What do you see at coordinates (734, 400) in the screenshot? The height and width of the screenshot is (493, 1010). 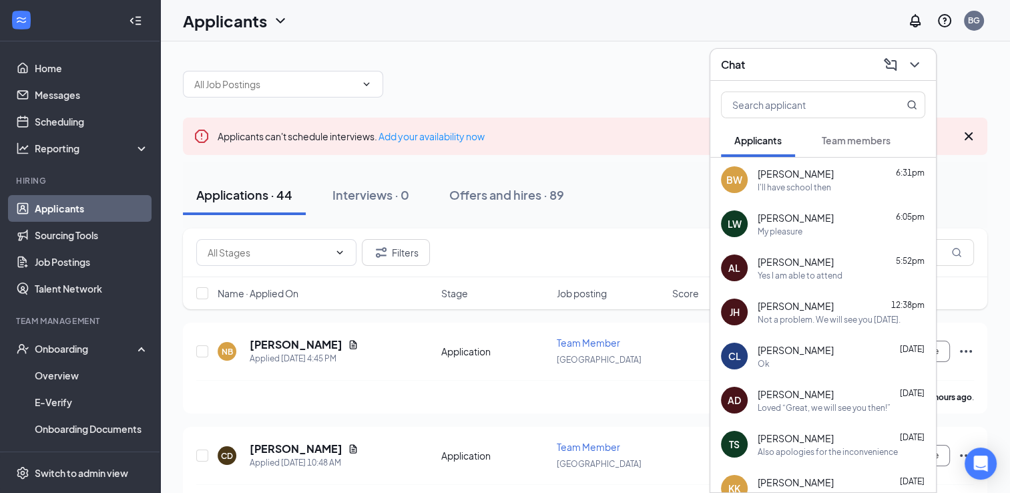 I see `div: AD` at bounding box center [734, 400].